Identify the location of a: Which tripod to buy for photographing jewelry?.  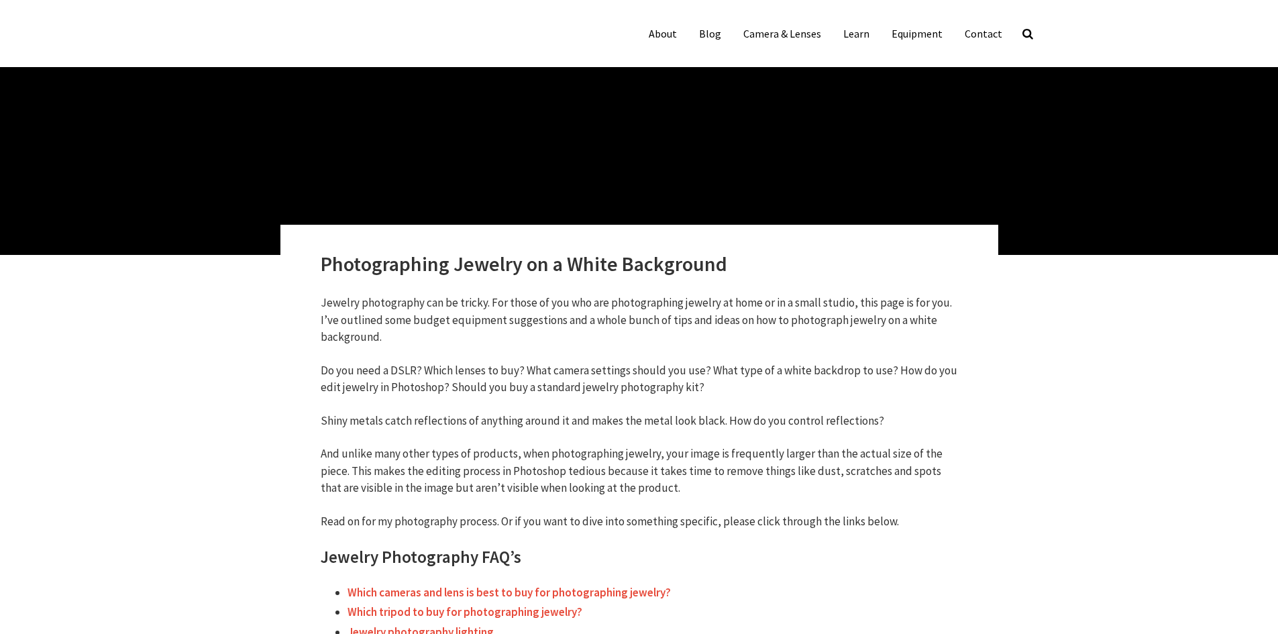
(465, 612).